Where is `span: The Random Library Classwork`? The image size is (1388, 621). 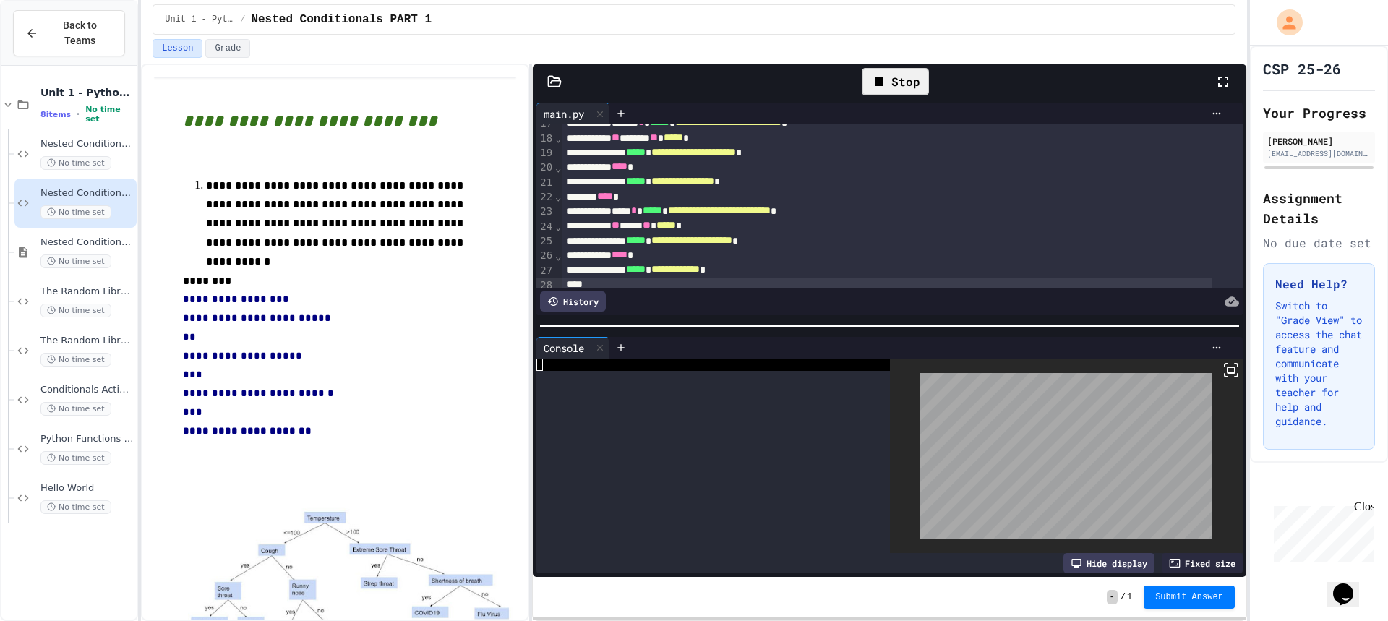 span: The Random Library Classwork is located at coordinates (87, 341).